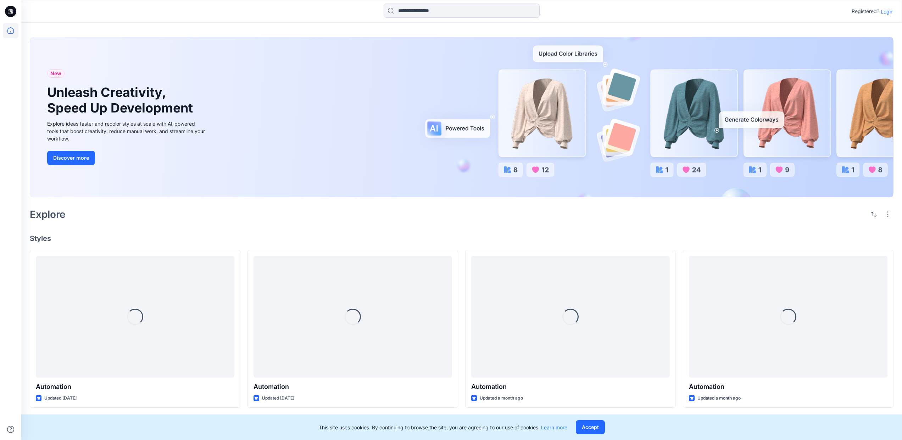  Describe the element at coordinates (127, 158) in the screenshot. I see `a: Discover more` at that location.